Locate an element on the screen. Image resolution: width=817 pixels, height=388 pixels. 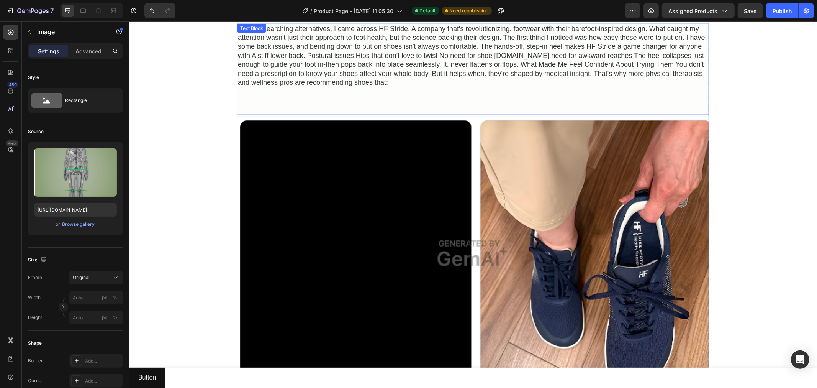
div: Style is located at coordinates (33, 77).